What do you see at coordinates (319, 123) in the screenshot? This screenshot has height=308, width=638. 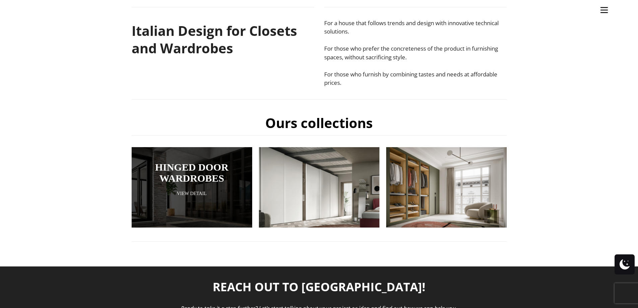 I see `h2: Ours collections` at bounding box center [319, 123].